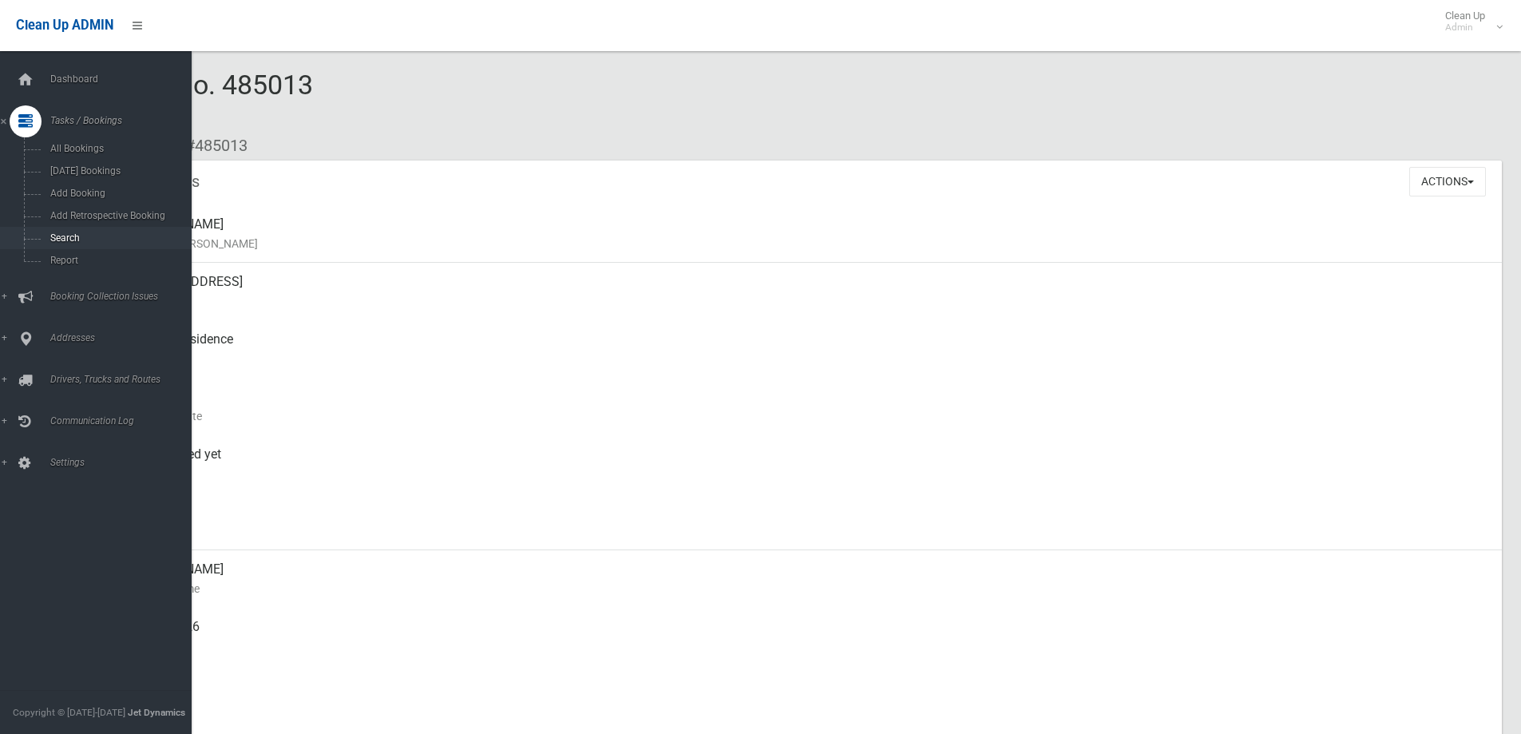 Image resolution: width=1521 pixels, height=734 pixels. I want to click on div: None given, so click(808, 694).